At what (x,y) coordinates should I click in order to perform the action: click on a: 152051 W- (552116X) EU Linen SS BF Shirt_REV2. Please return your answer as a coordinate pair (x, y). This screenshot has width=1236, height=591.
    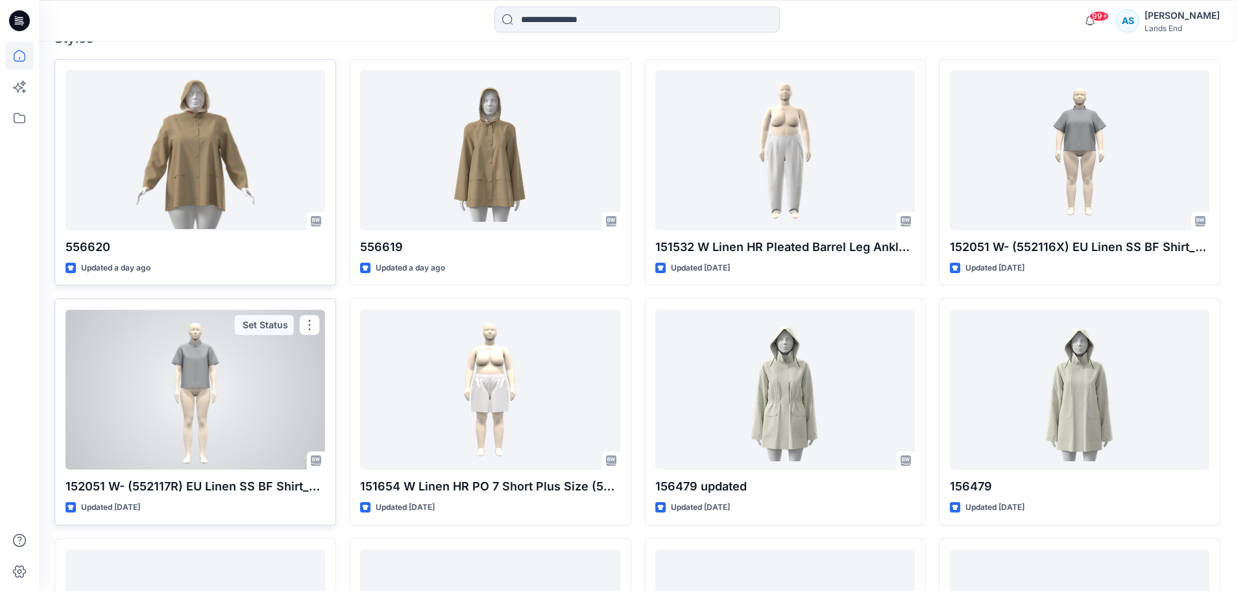
    Looking at the image, I should click on (1080, 150).